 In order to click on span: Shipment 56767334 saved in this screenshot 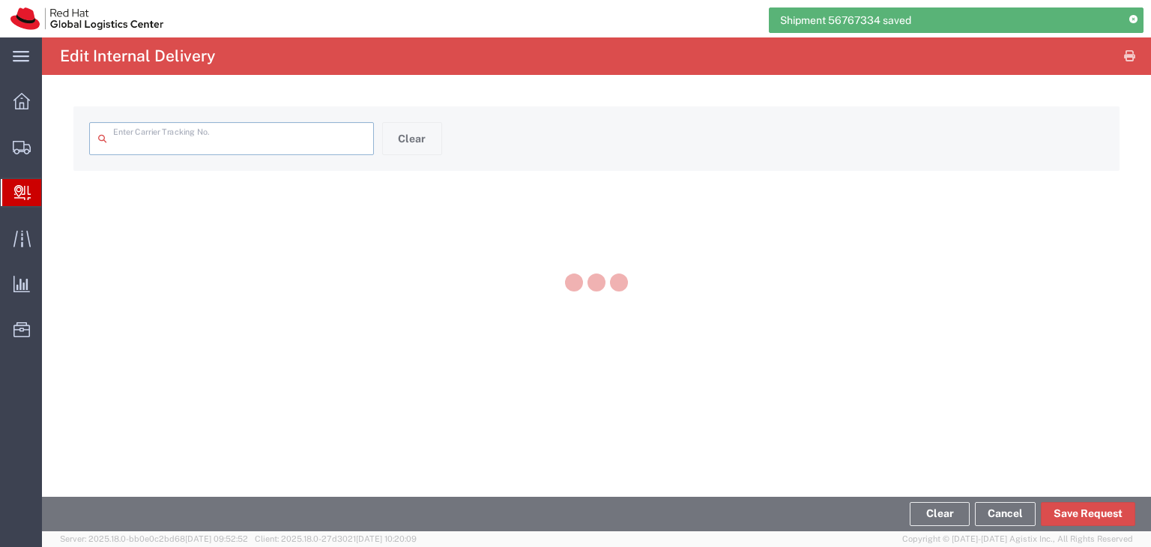, I will do `click(845, 20)`.